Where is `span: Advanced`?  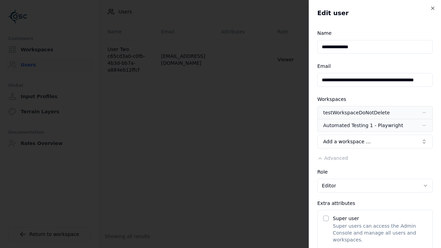 span: Advanced is located at coordinates (336, 158).